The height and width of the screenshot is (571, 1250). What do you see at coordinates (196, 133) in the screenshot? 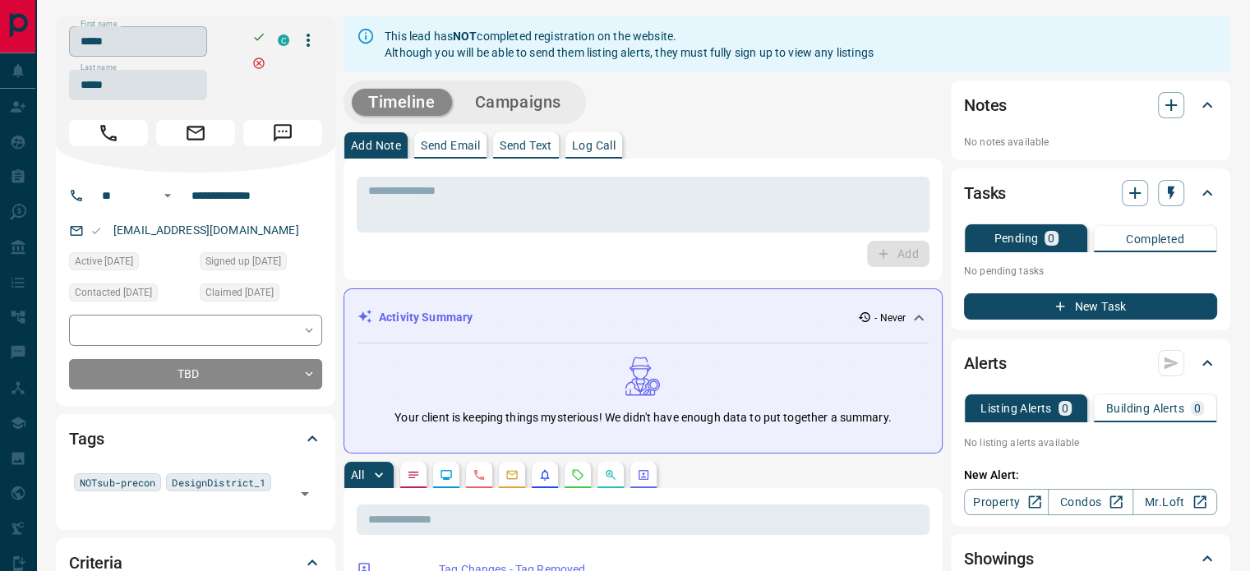
I see `span: Email` at bounding box center [196, 133].